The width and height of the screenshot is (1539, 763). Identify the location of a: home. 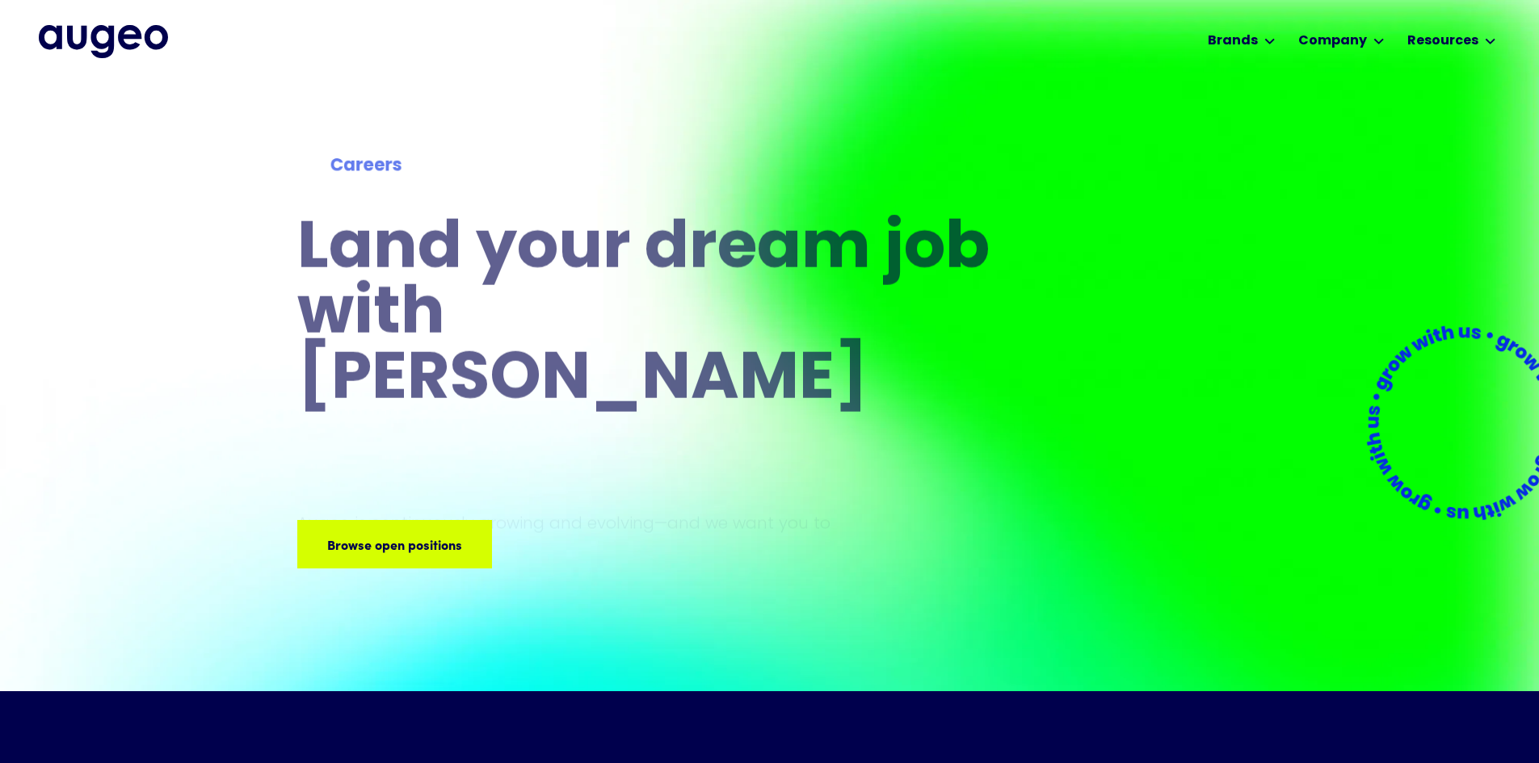
(103, 41).